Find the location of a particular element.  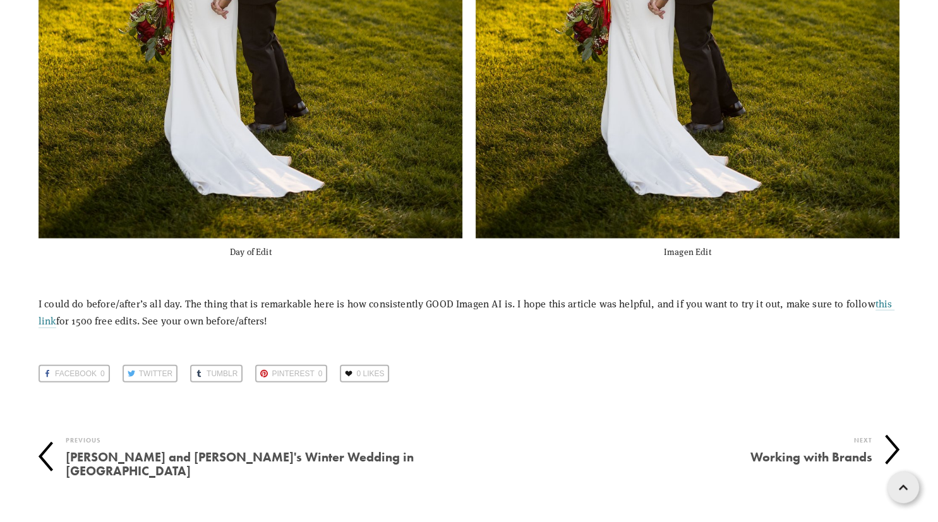

a: this link is located at coordinates (466, 313).